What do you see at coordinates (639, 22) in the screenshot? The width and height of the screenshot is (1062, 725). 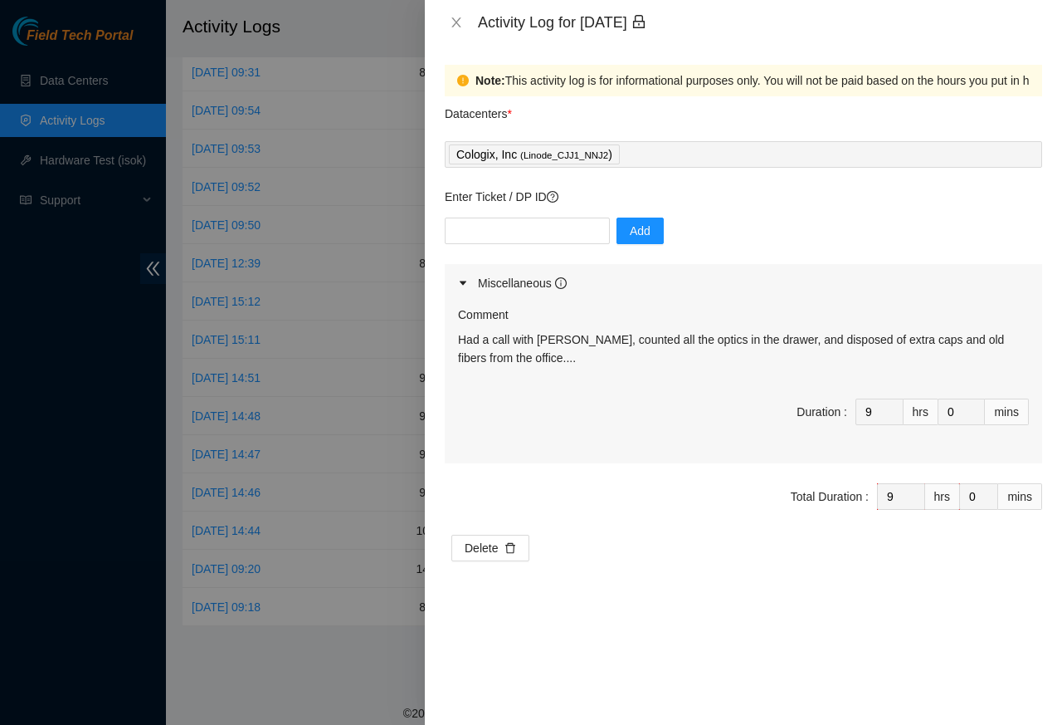 I see `span: lock` at bounding box center [639, 22].